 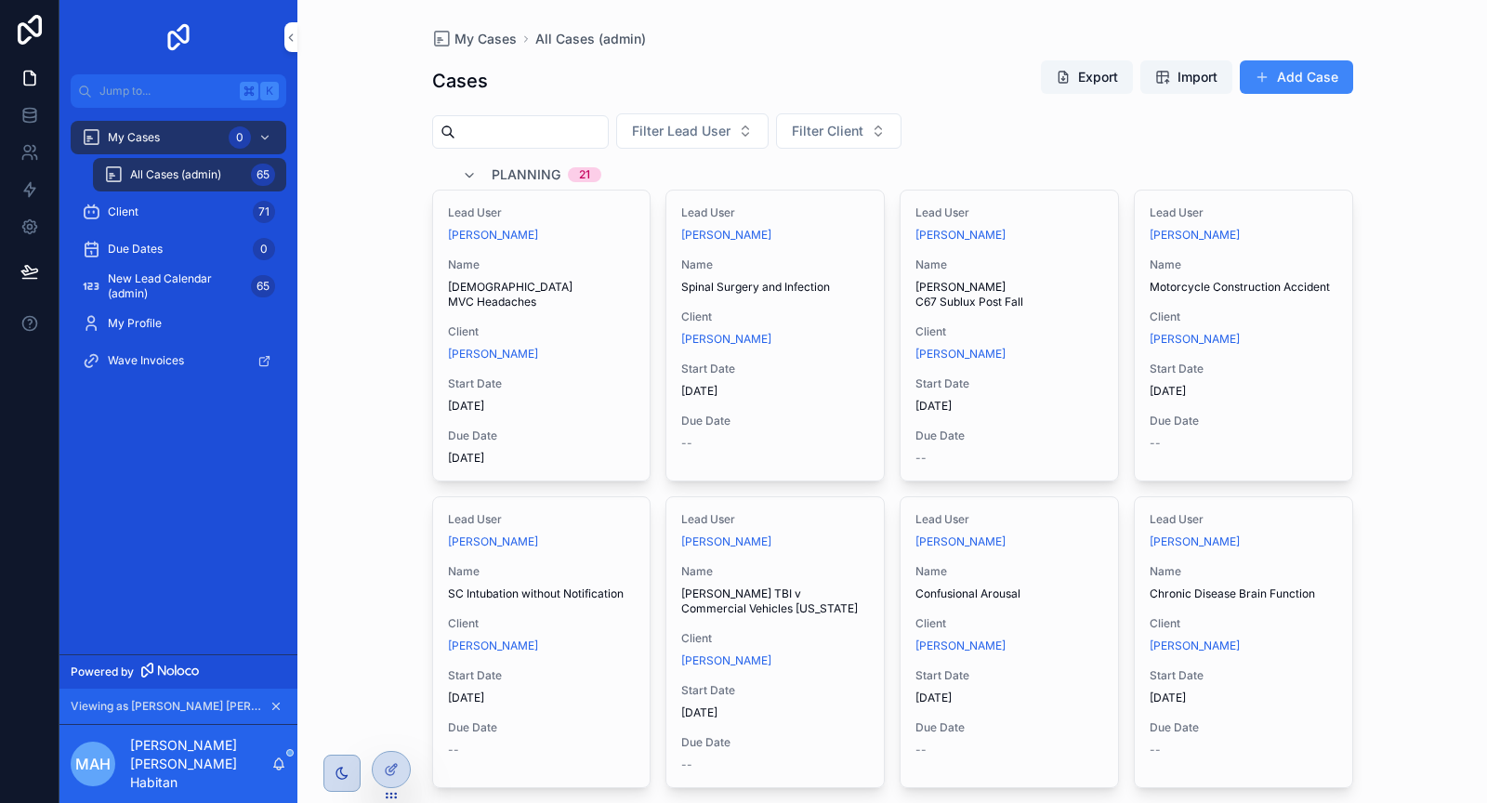 I want to click on span: Confusional Arousal, so click(x=1009, y=594).